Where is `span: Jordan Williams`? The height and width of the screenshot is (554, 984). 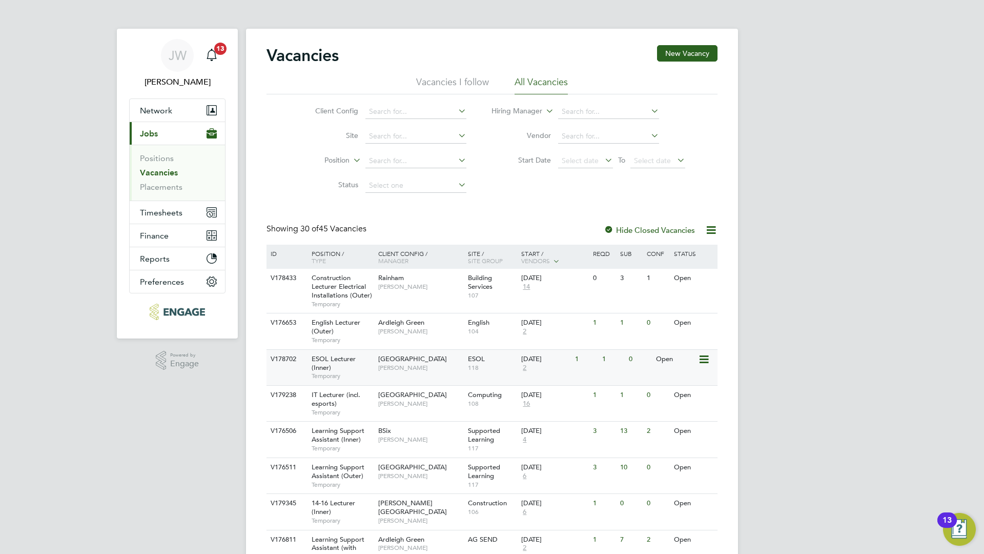
span: Jordan Williams is located at coordinates (177, 82).